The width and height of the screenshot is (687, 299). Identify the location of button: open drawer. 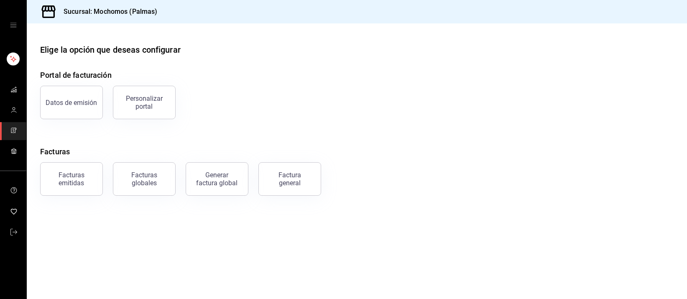
(13, 25).